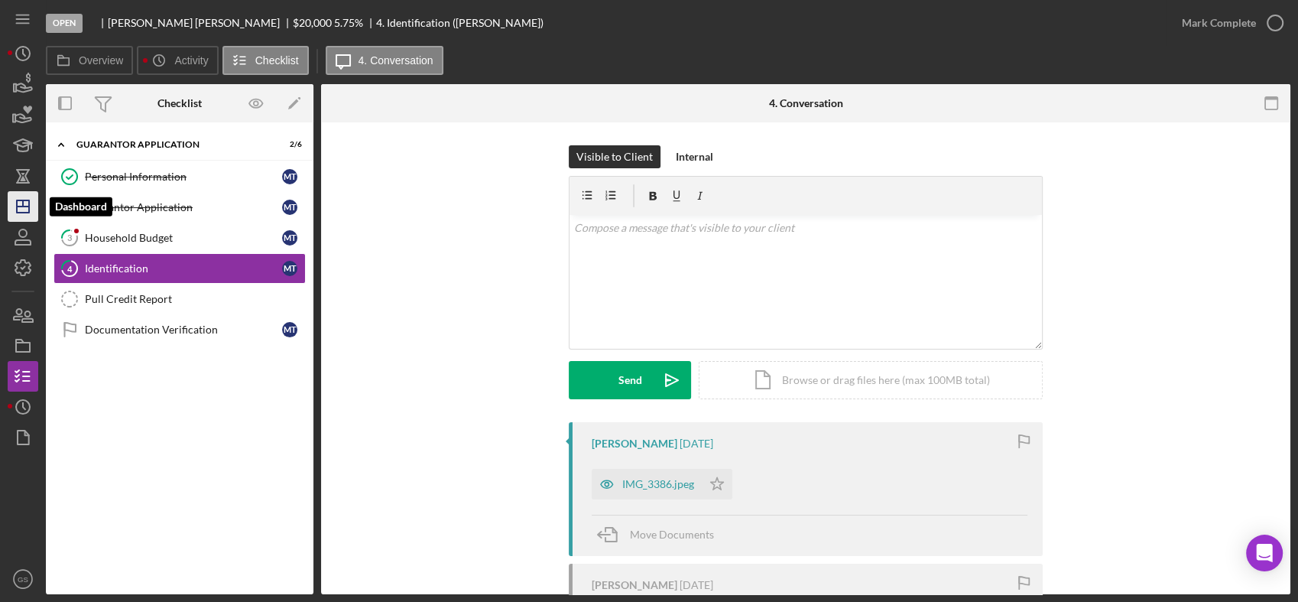 The image size is (1298, 602). I want to click on time: 2025-09-30 03:42, so click(696, 585).